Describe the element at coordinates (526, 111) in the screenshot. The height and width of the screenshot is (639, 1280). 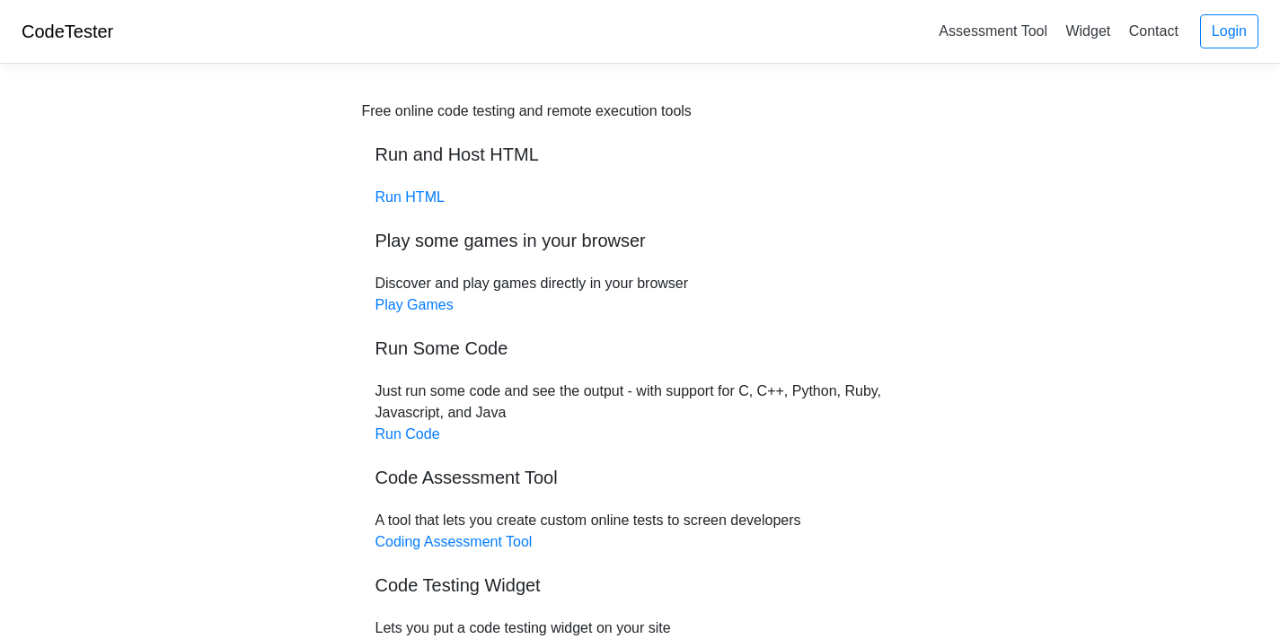
I see `div: Free online code testing and remote execution tools` at that location.